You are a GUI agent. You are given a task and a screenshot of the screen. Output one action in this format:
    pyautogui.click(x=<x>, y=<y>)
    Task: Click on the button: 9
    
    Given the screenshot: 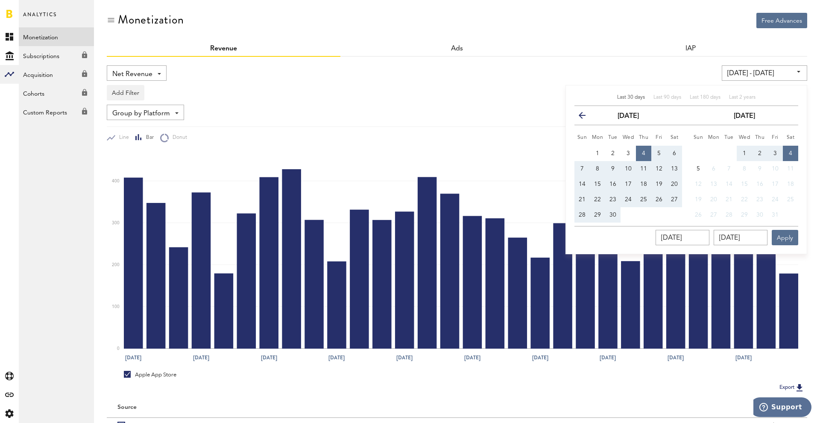 What is the action you would take?
    pyautogui.click(x=760, y=169)
    